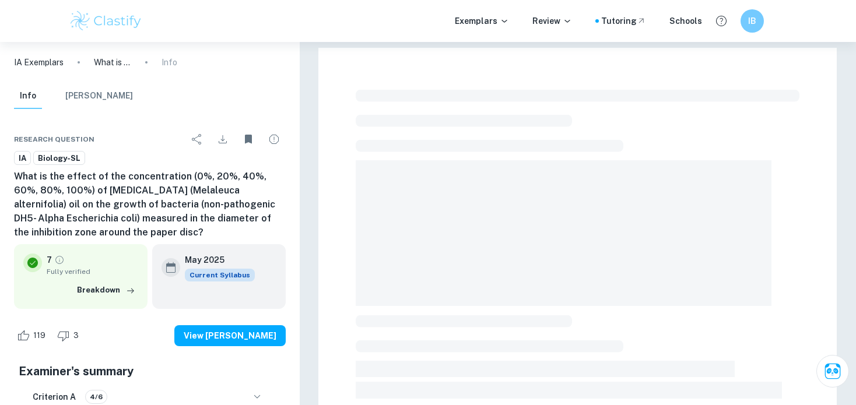 The width and height of the screenshot is (856, 405). Describe the element at coordinates (54, 139) in the screenshot. I see `span: Research question` at that location.